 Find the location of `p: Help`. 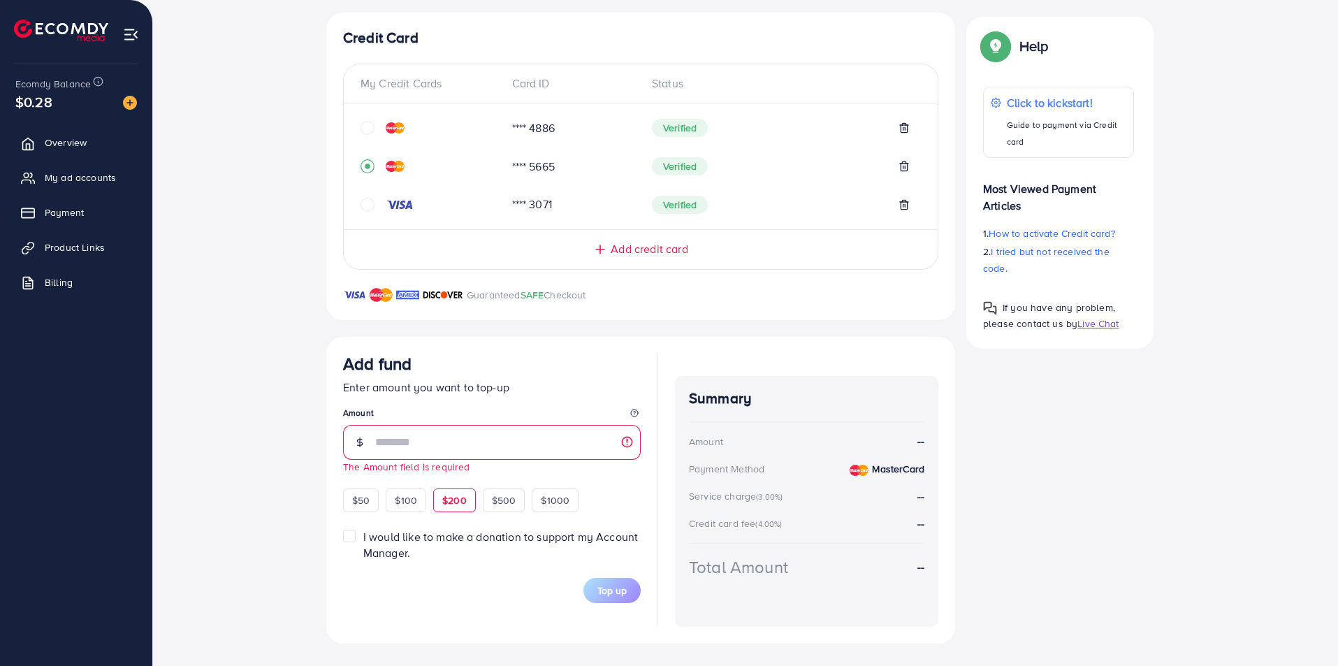

p: Help is located at coordinates (1034, 46).